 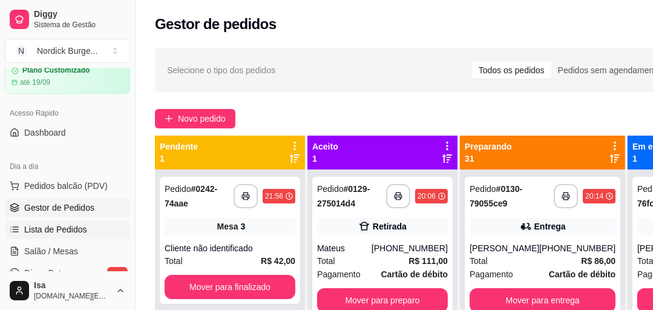 What do you see at coordinates (67, 186) in the screenshot?
I see `button: Pedidos balcão (PDV)` at bounding box center [67, 186].